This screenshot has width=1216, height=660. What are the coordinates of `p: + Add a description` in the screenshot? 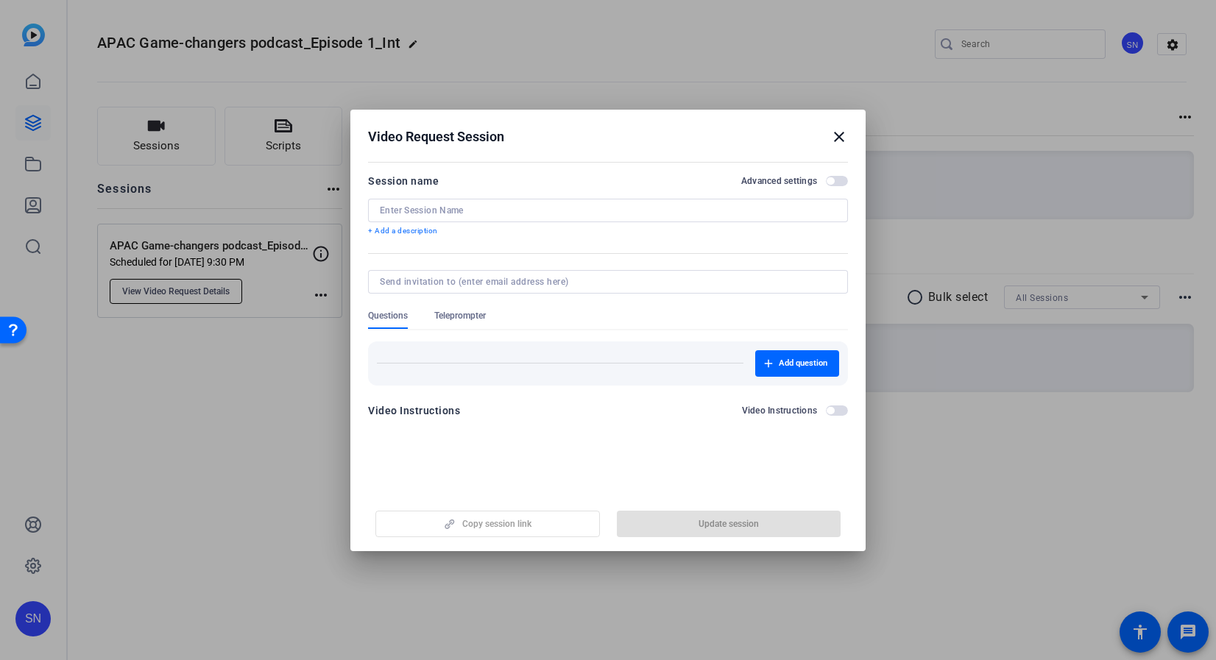 It's located at (608, 231).